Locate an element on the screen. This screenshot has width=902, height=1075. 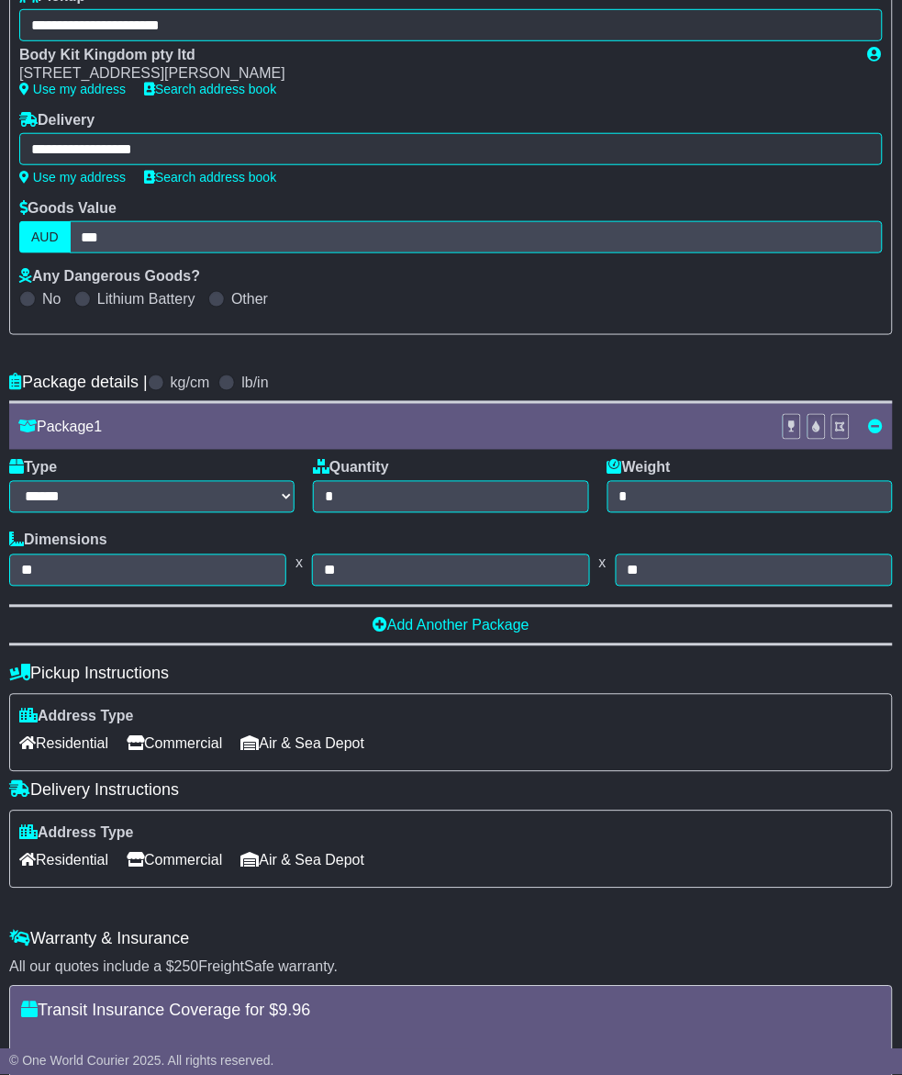
label: lb/in is located at coordinates (254, 382).